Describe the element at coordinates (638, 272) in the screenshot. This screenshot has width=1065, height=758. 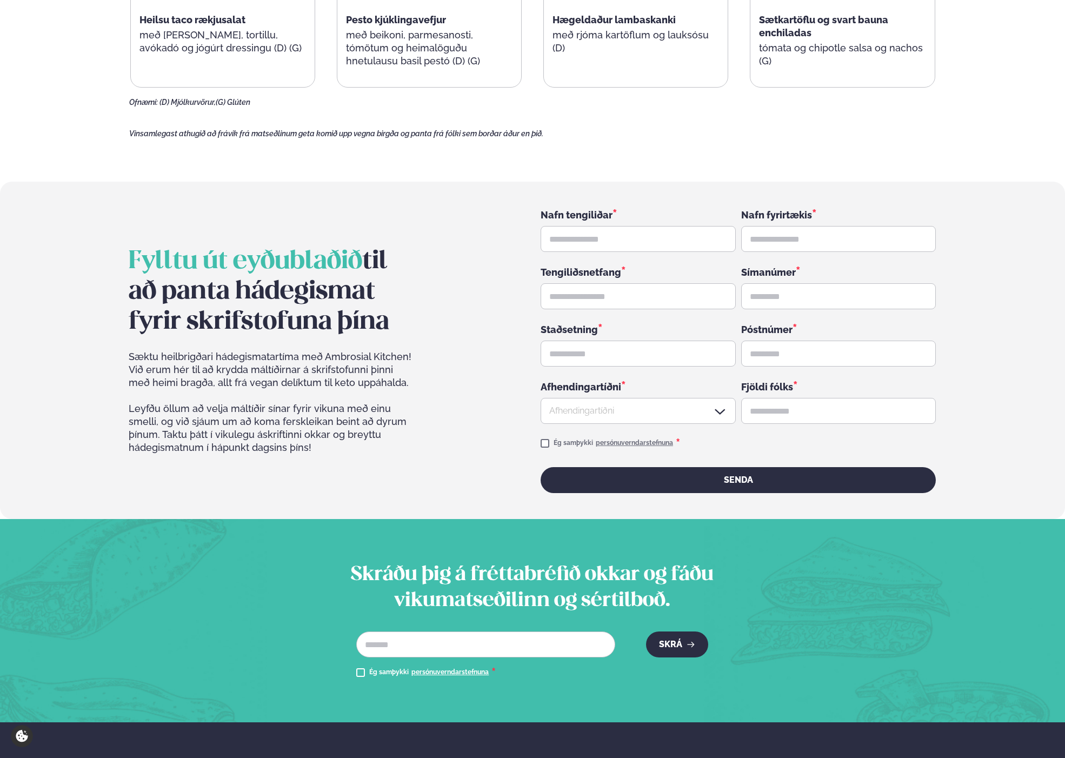
I see `div: Tengiliðsnetfang` at that location.